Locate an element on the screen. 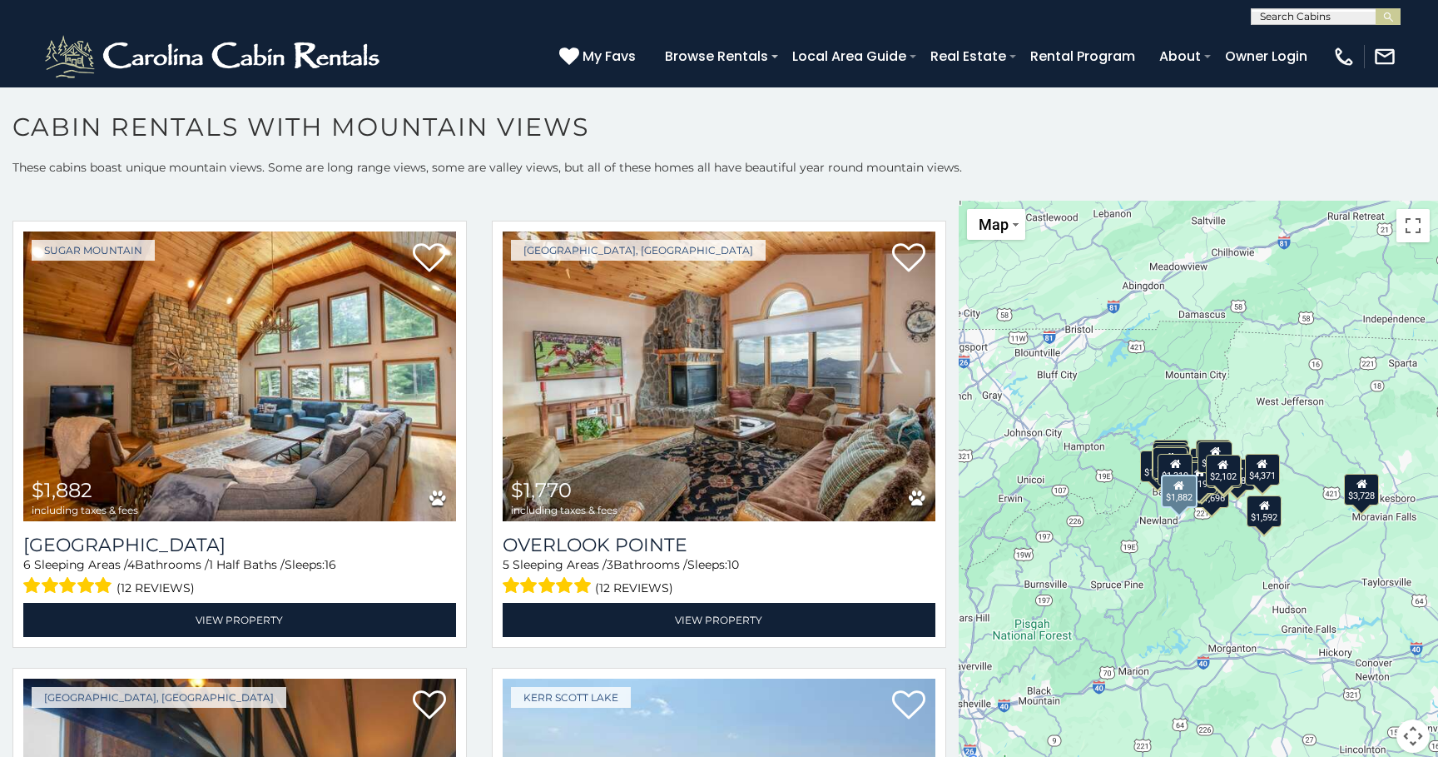 The width and height of the screenshot is (1438, 757). div: $1,696 is located at coordinates (1212, 491).